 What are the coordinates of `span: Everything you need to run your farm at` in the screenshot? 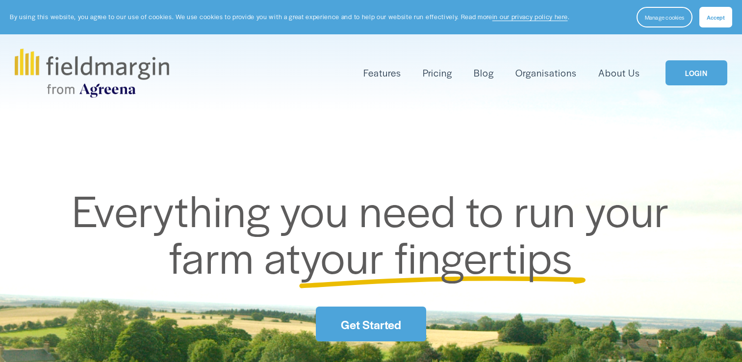 It's located at (376, 233).